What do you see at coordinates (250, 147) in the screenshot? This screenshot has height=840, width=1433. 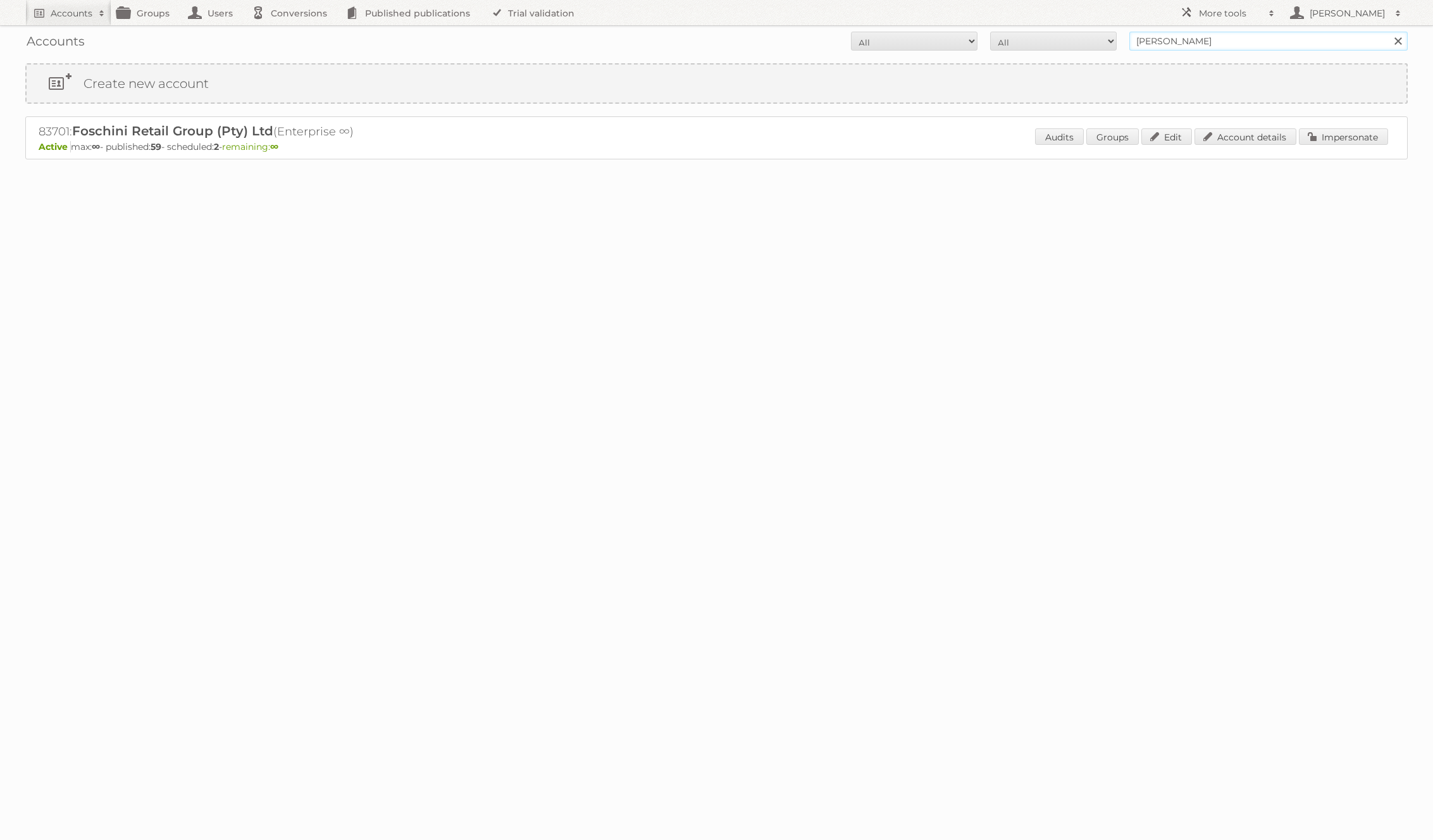 I see `span: remaining:` at bounding box center [250, 147].